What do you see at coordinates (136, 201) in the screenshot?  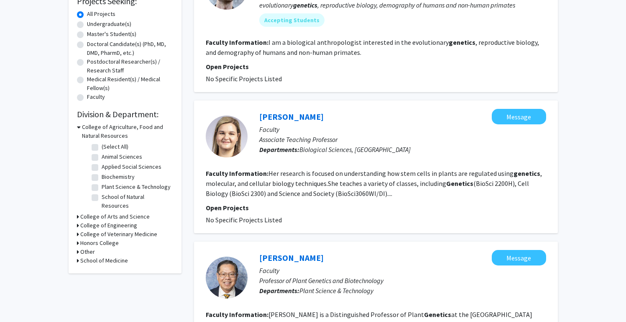 I see `label: School of Natural Resources` at bounding box center [136, 201].